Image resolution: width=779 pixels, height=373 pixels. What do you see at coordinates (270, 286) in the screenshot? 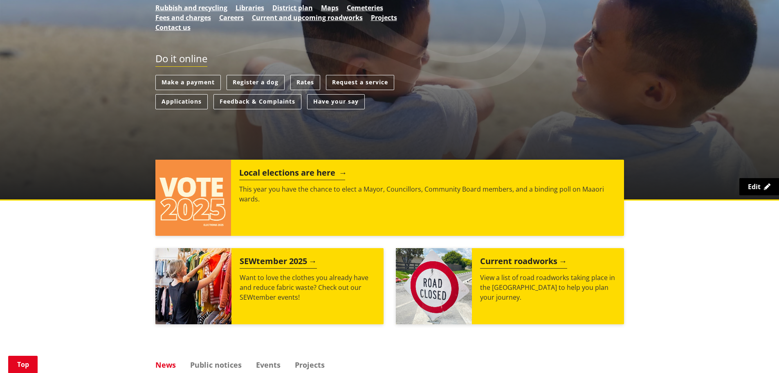
I see `a: SEWtember 2025 Want to love the clothes you already have and reduce fabric waste? Check out our S...` at bounding box center [270, 286].